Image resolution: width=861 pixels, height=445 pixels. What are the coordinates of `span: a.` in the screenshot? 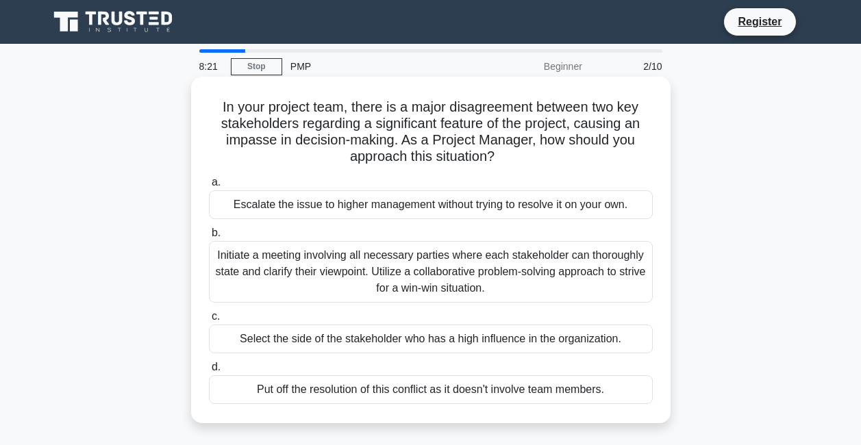 It's located at (216, 182).